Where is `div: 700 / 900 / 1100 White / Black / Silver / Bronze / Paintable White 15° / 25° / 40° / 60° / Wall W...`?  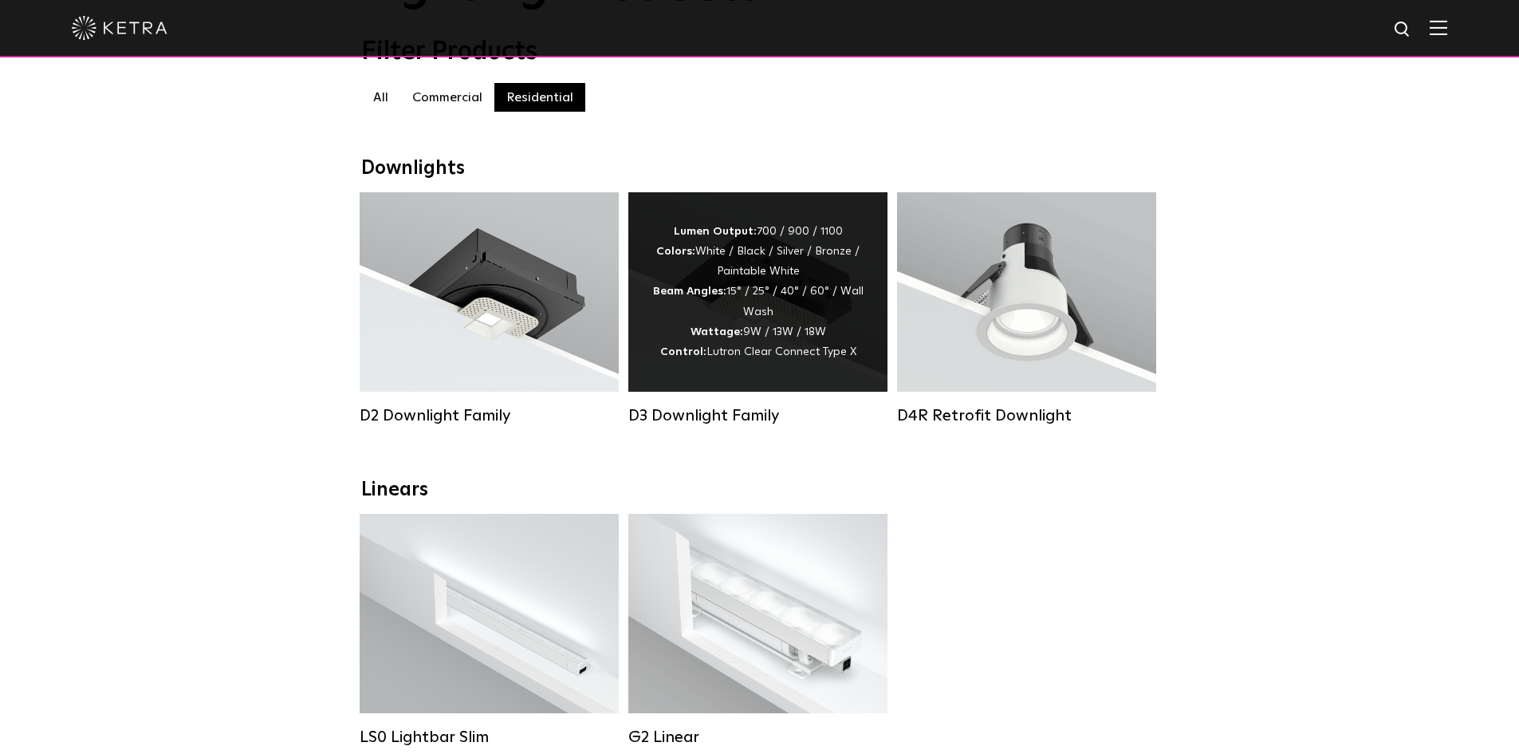
div: 700 / 900 / 1100 White / Black / Silver / Bronze / Paintable White 15° / 25° / 40° / 60° / Wall W... is located at coordinates (758, 292).